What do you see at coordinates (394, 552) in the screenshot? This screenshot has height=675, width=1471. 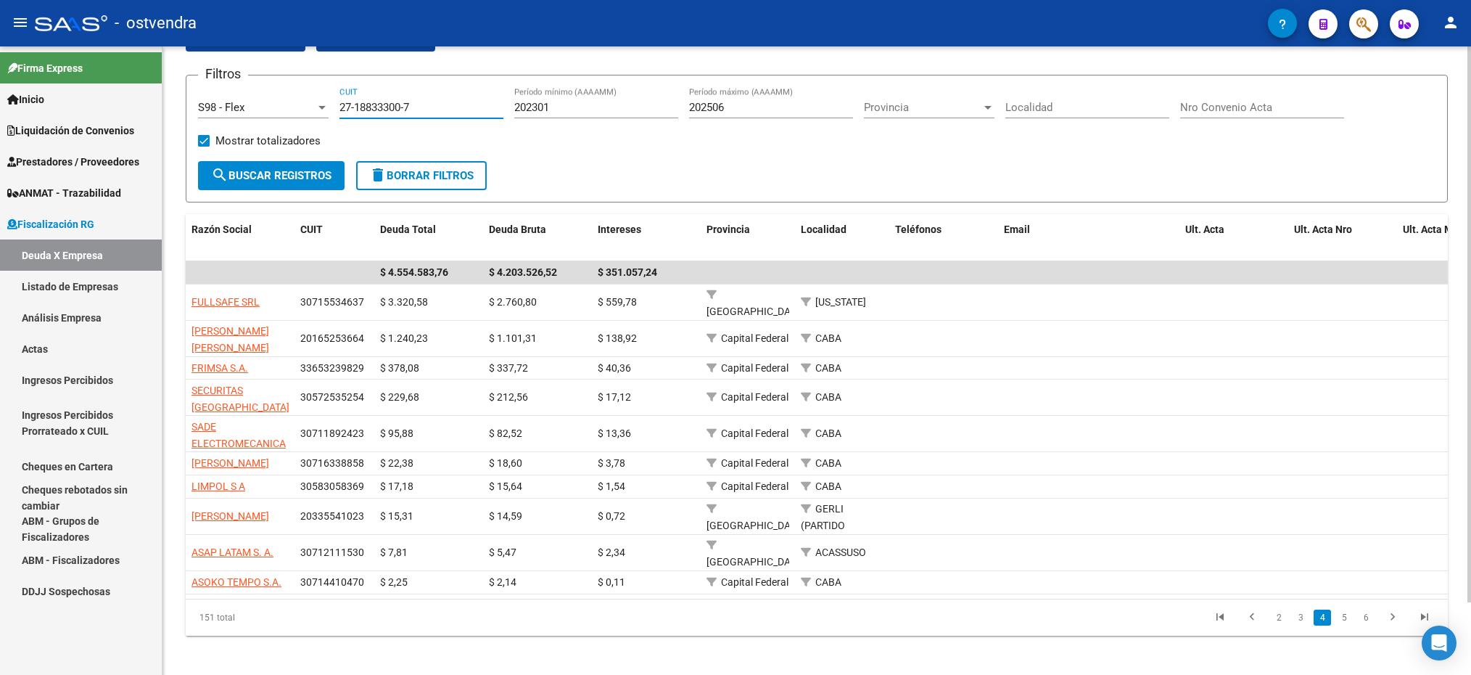 I see `span: $ 7,81` at bounding box center [394, 552].